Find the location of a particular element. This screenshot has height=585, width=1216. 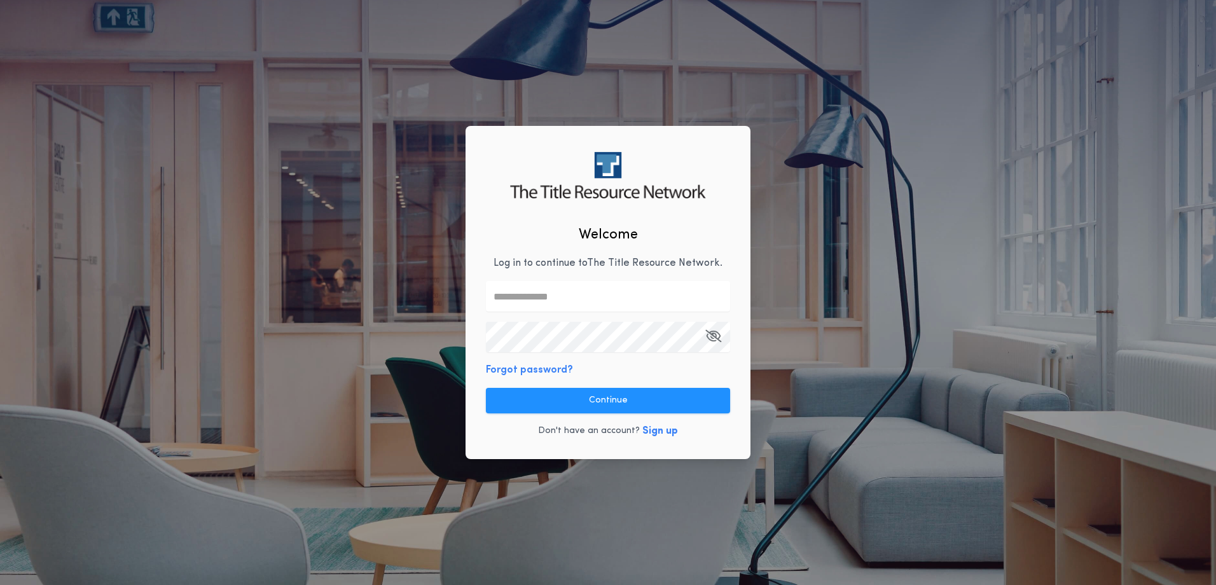

button: Forgot password? is located at coordinates (529, 370).